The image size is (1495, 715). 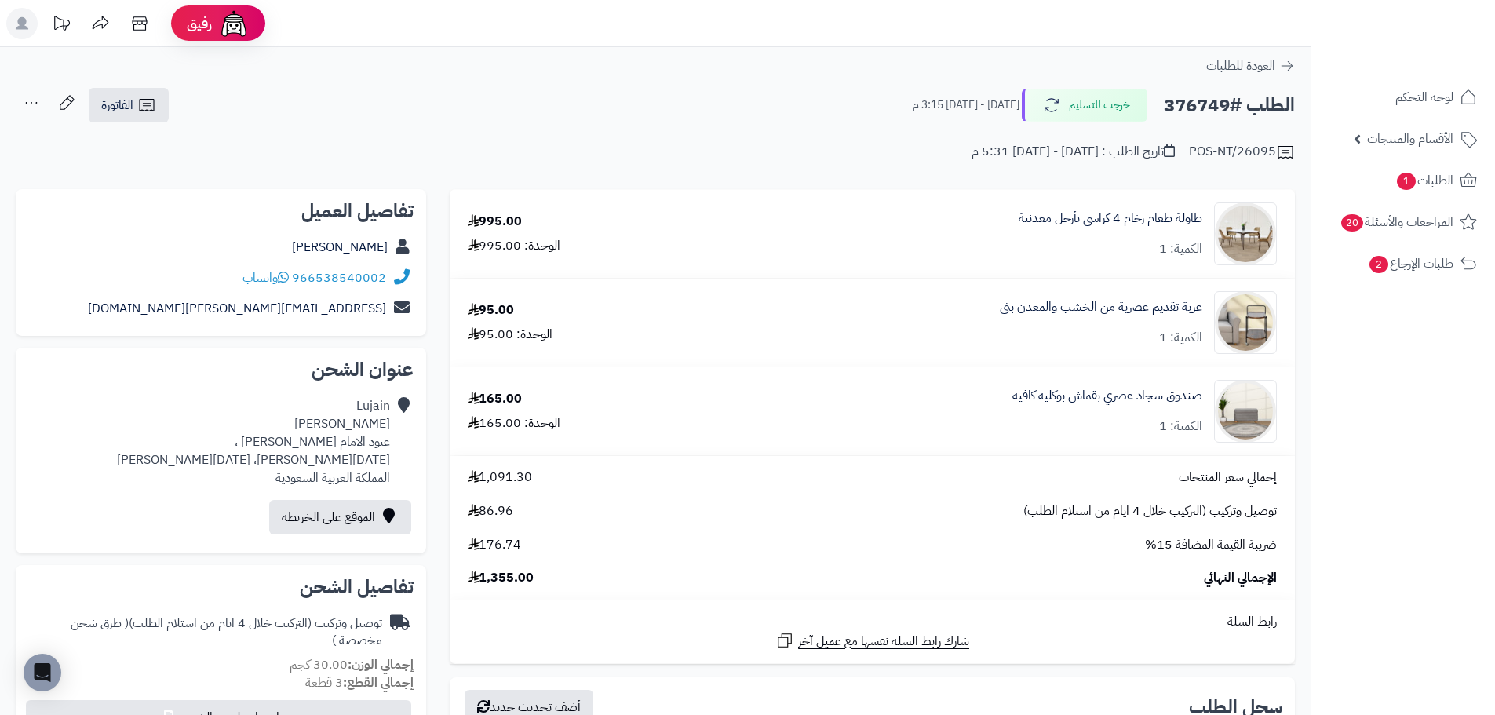 I want to click on img: 1752926963-1-90x90.jpg, so click(x=1245, y=323).